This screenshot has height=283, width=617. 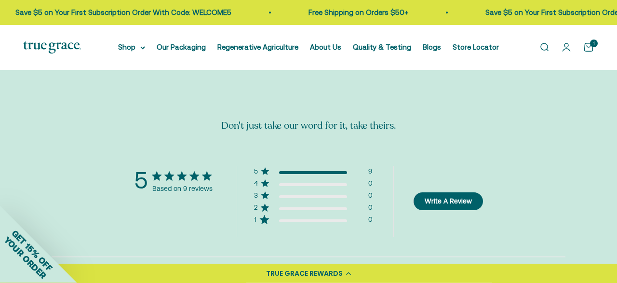 What do you see at coordinates (255, 208) in the screenshot?
I see `div: 2` at bounding box center [255, 208].